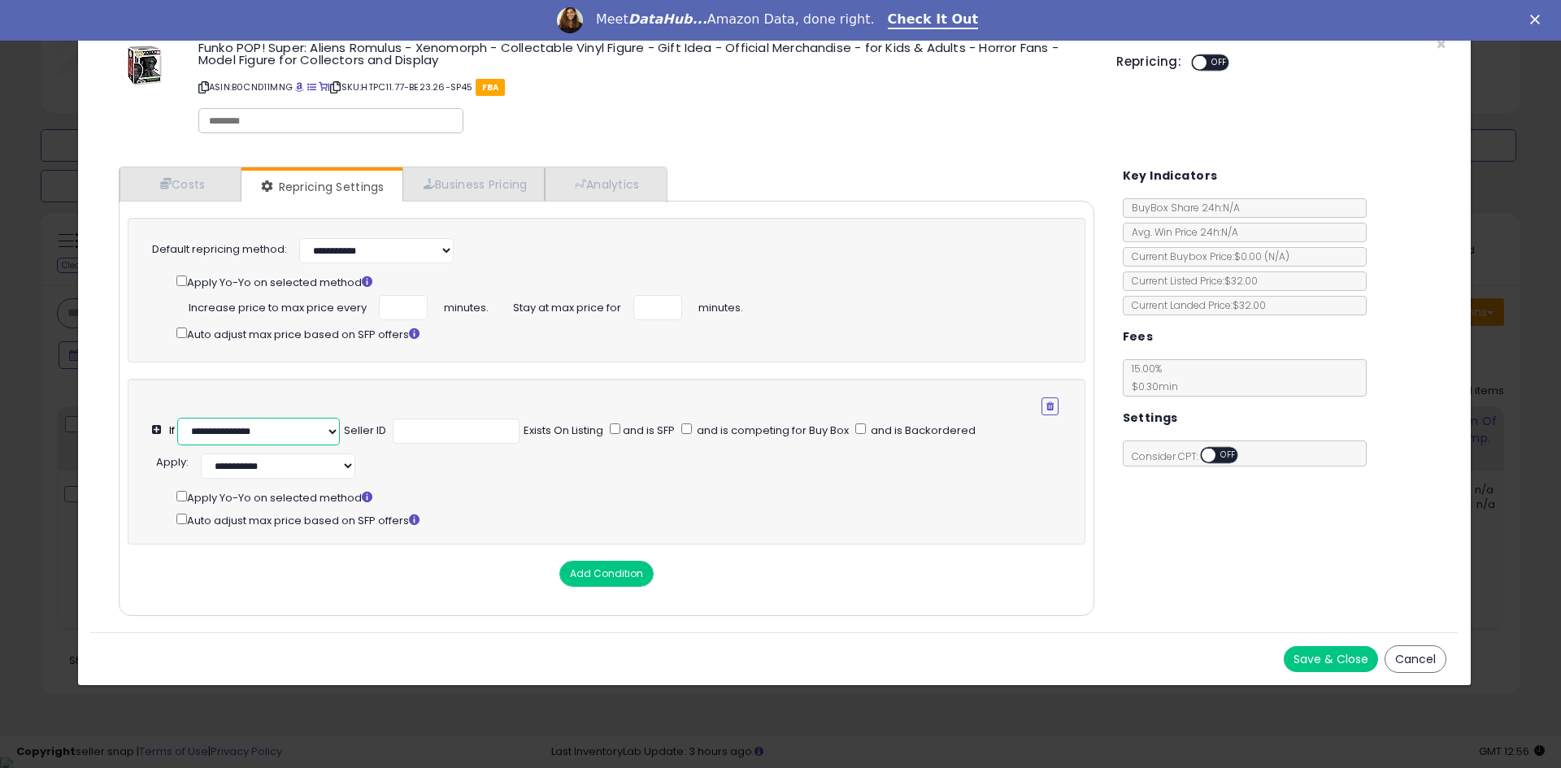  Describe the element at coordinates (735, 20) in the screenshot. I see `div: Meet Amazon Data, done right.` at that location.